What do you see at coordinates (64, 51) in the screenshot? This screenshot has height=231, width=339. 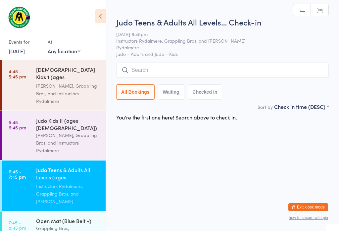 I see `div: Any location` at bounding box center [64, 51].